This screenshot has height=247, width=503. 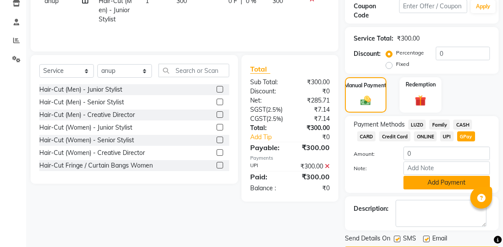 What do you see at coordinates (395, 136) in the screenshot?
I see `span: Credit Card` at bounding box center [395, 136].